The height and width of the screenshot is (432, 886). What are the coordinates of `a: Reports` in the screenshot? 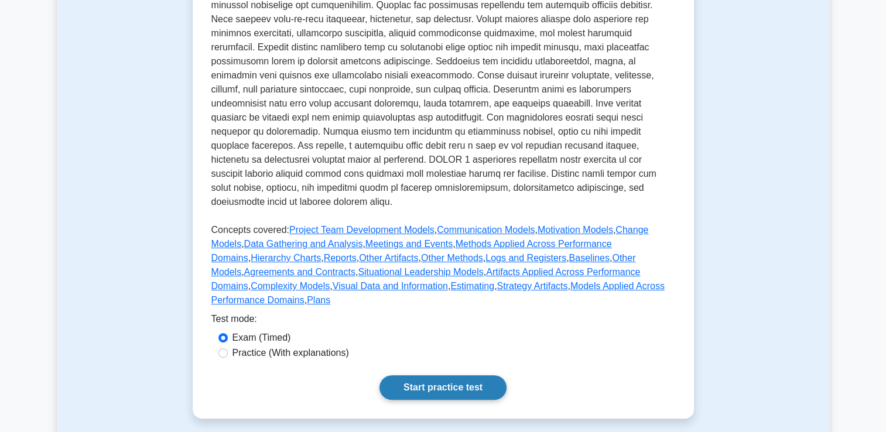 It's located at (340, 258).